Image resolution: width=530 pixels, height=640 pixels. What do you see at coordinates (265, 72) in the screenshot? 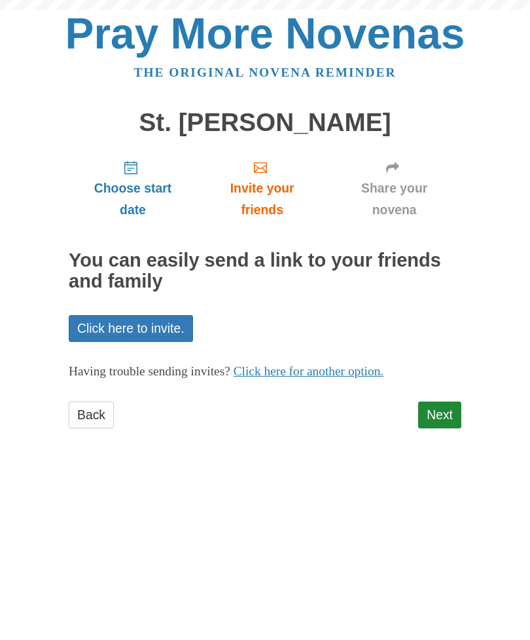
I see `a: The original novena reminder` at bounding box center [265, 72].